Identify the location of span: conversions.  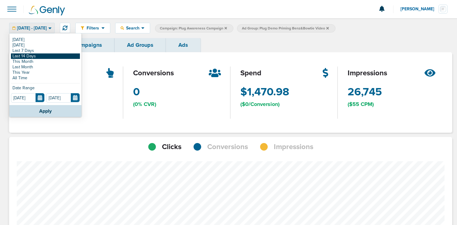
(153, 73).